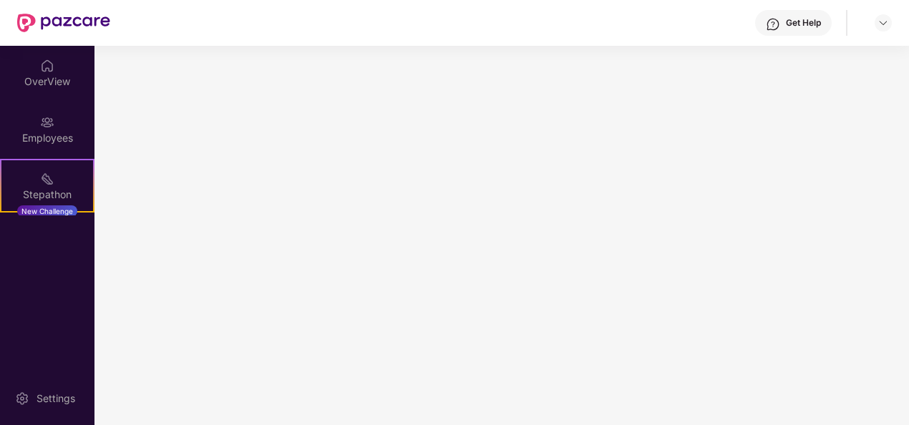  What do you see at coordinates (47, 211) in the screenshot?
I see `div: New Challenge` at bounding box center [47, 211].